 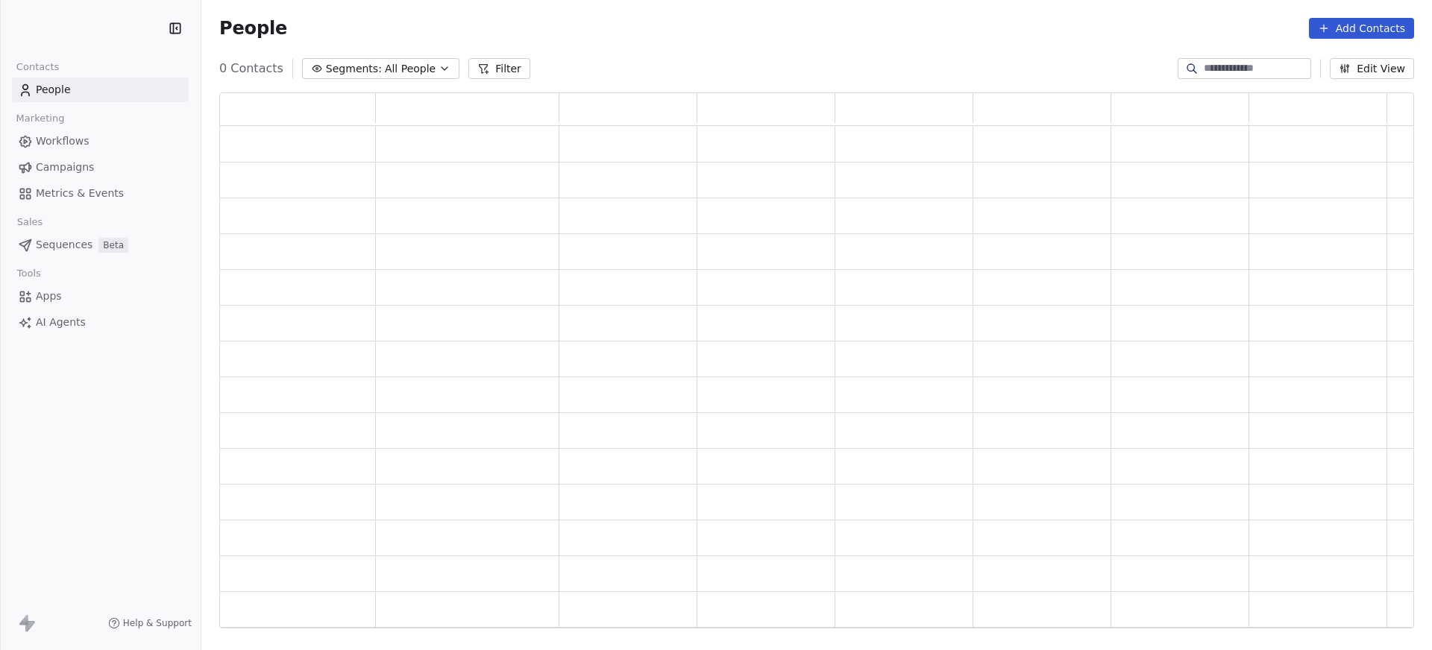 I want to click on button: Filter, so click(x=499, y=69).